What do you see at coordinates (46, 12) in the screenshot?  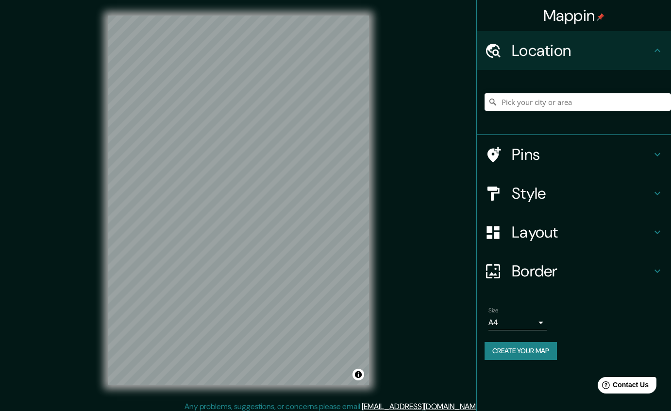 I see `span: Contact Us` at bounding box center [46, 12].